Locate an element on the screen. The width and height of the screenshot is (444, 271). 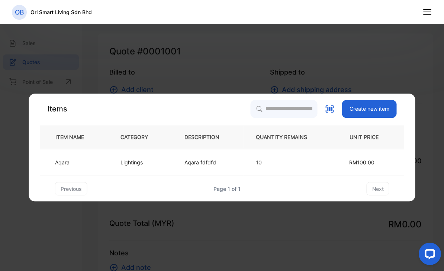
p: Aqara fdfdfd is located at coordinates (200, 162).